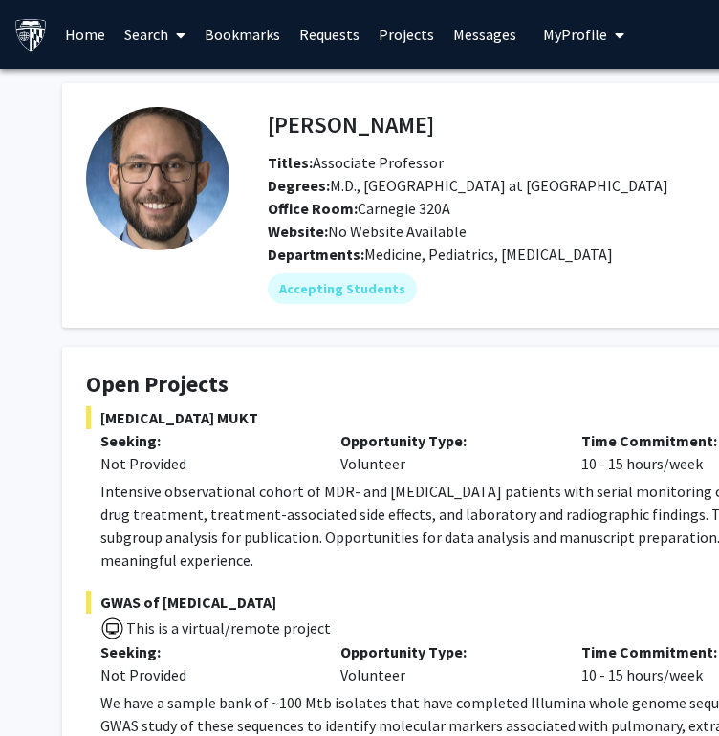 This screenshot has height=736, width=719. I want to click on b: Website:, so click(297, 231).